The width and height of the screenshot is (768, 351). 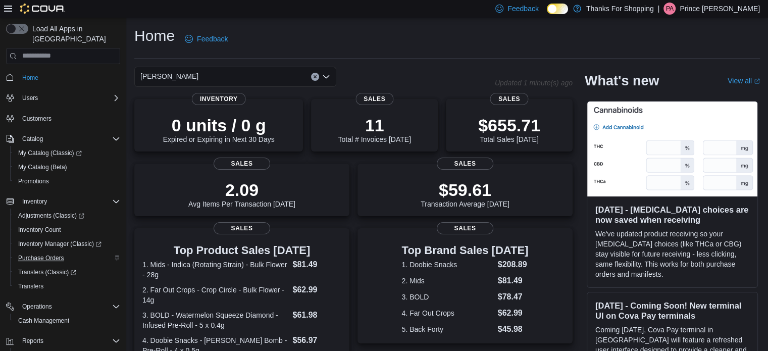 I want to click on p: 0 units / 0 g, so click(x=219, y=125).